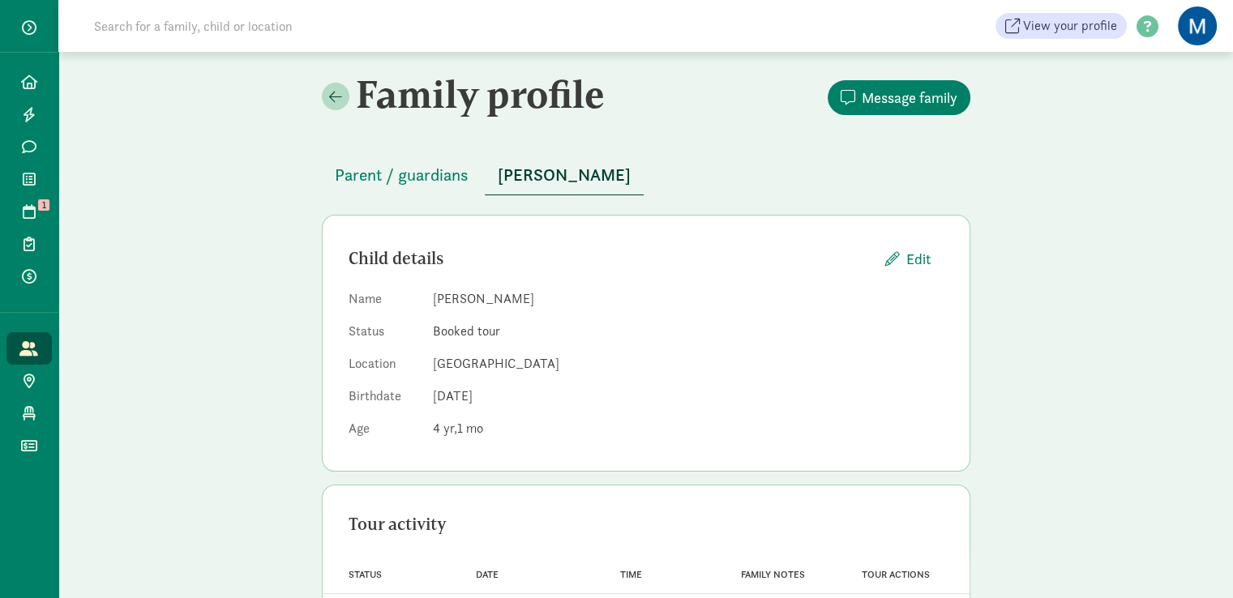 Image resolution: width=1233 pixels, height=598 pixels. Describe the element at coordinates (688, 332) in the screenshot. I see `dd: Booked tour` at that location.